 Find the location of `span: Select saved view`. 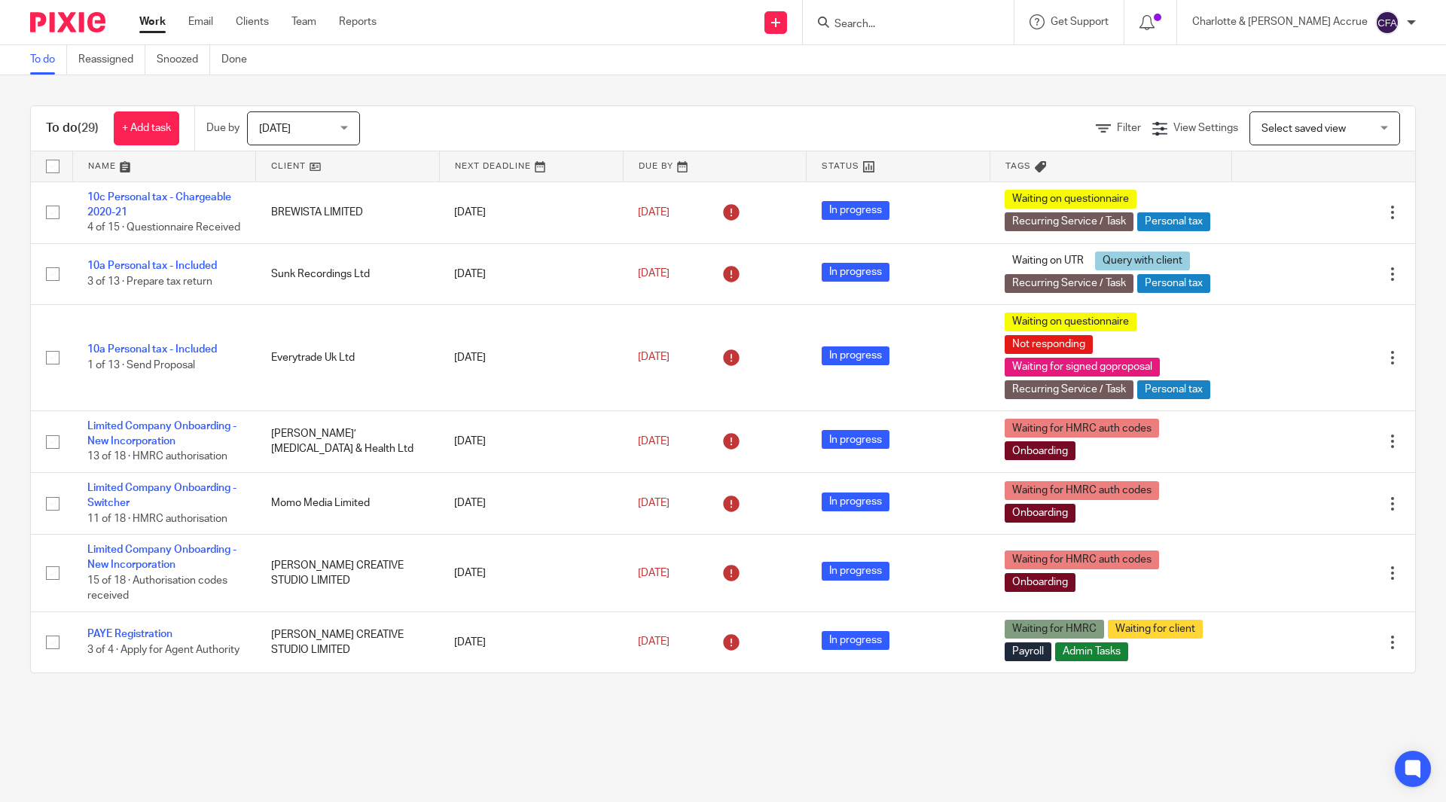

span: Select saved view is located at coordinates (1304, 129).